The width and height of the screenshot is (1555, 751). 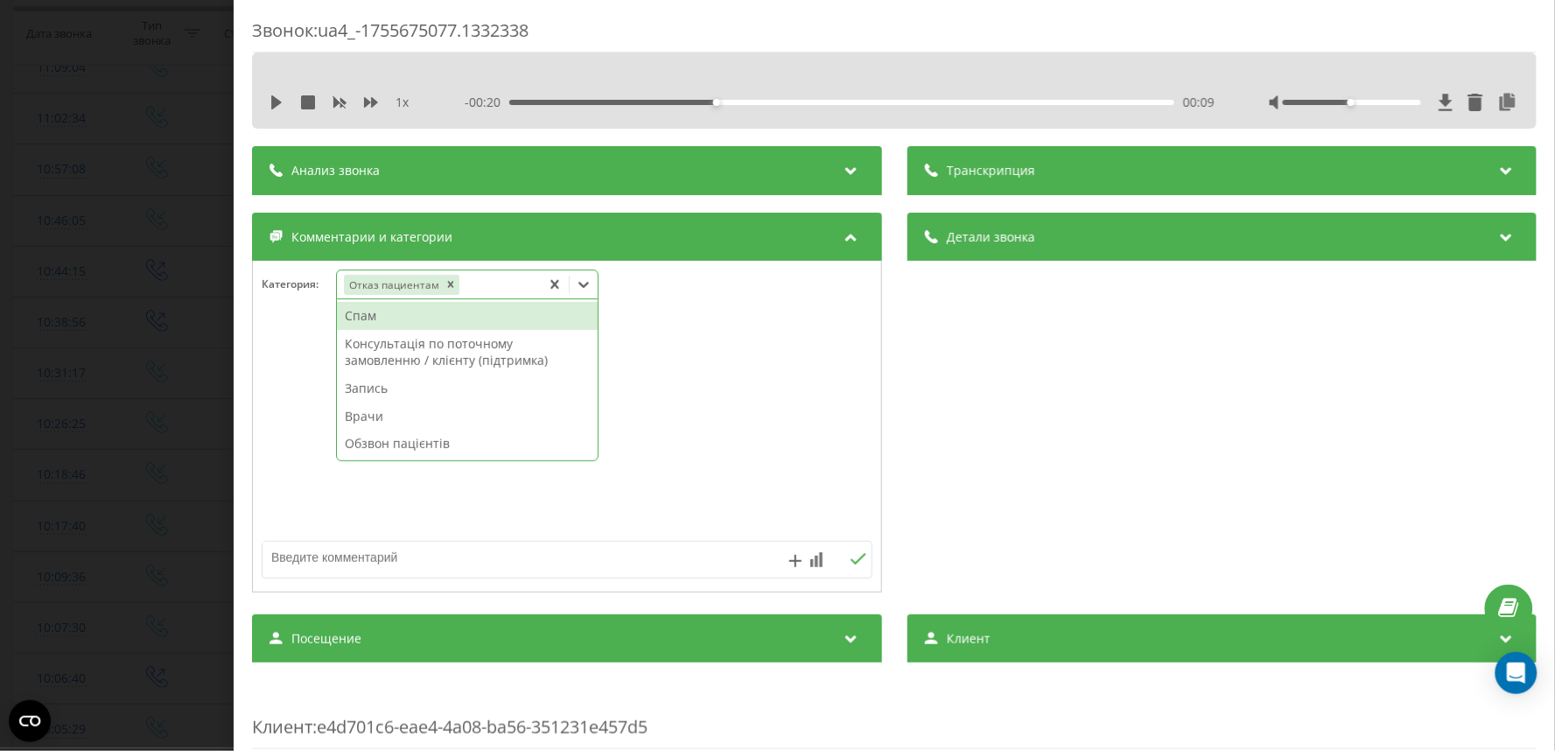 I want to click on div: Обзвон пацієнтів, so click(x=467, y=444).